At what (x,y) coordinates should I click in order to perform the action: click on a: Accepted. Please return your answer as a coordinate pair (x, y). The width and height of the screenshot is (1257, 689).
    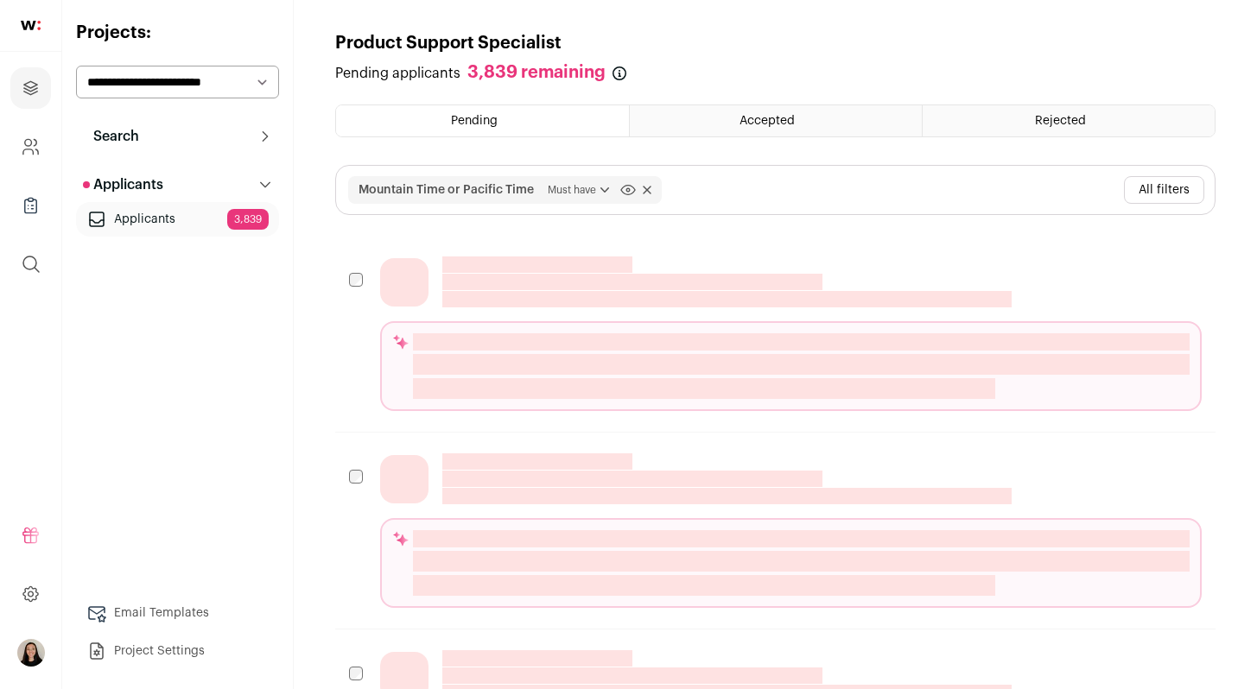
    Looking at the image, I should click on (776, 121).